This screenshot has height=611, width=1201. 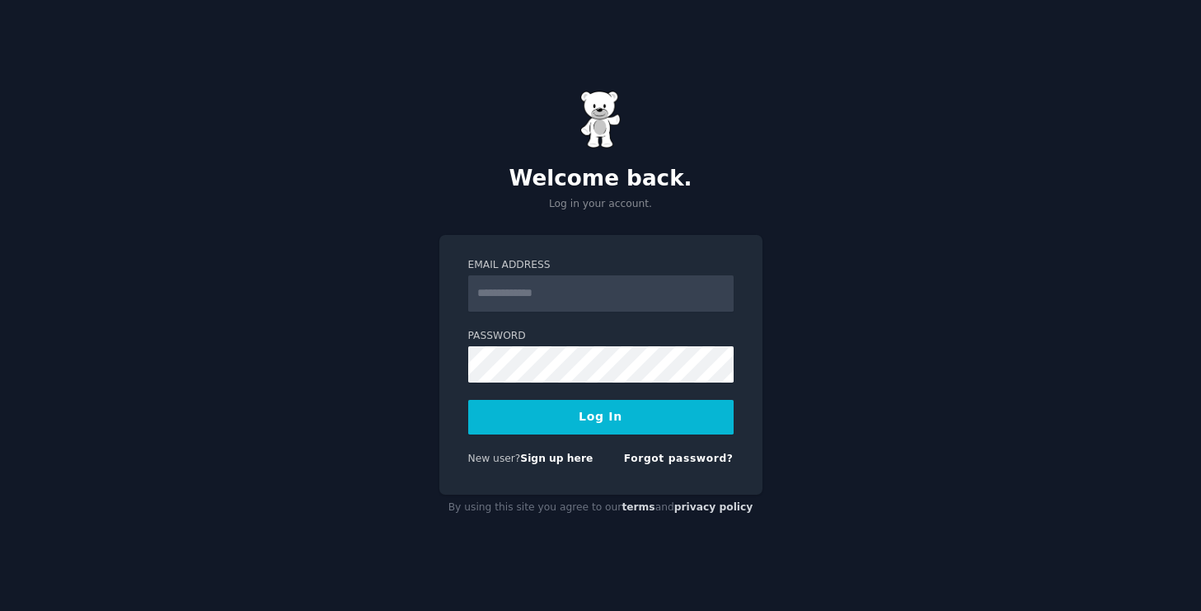 I want to click on span: New user?, so click(x=495, y=458).